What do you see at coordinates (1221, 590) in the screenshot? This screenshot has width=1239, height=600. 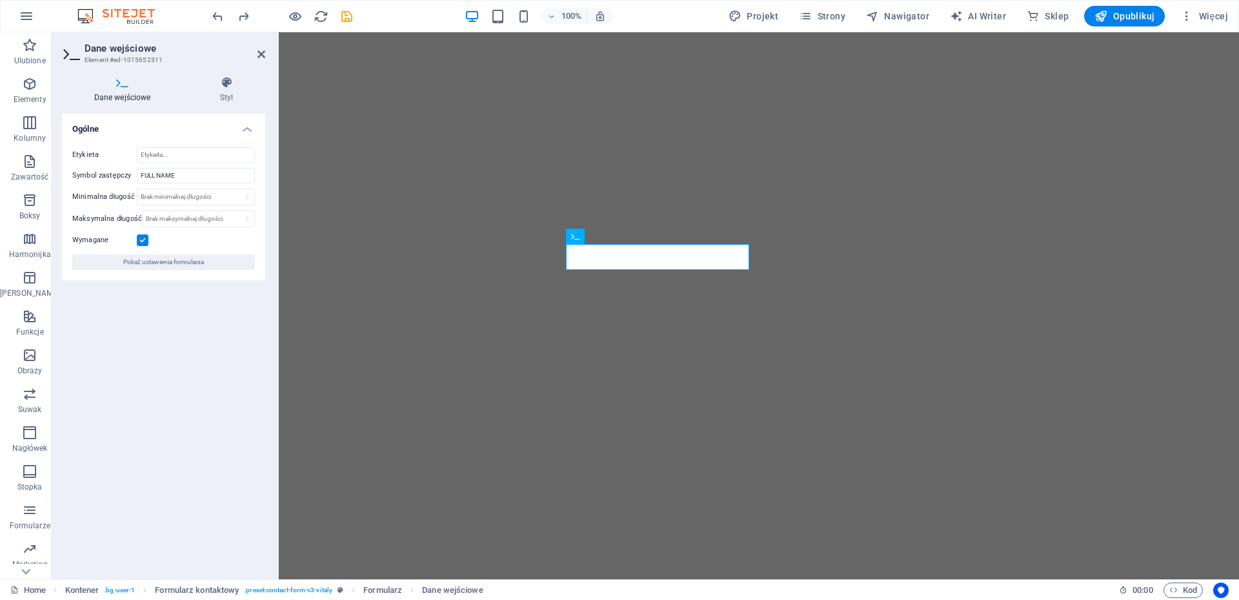 I see `button: Usercentrics` at bounding box center [1221, 590].